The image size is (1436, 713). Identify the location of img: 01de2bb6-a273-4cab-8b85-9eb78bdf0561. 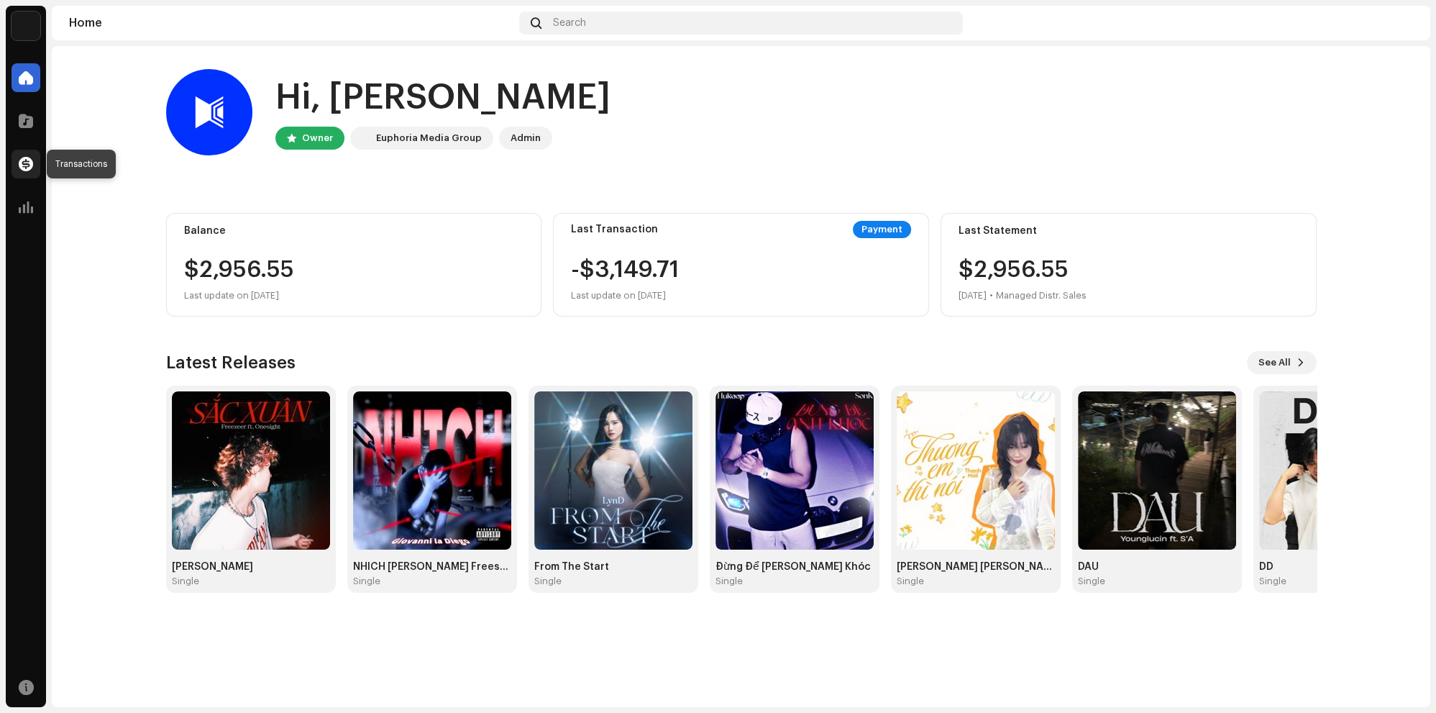
(251, 470).